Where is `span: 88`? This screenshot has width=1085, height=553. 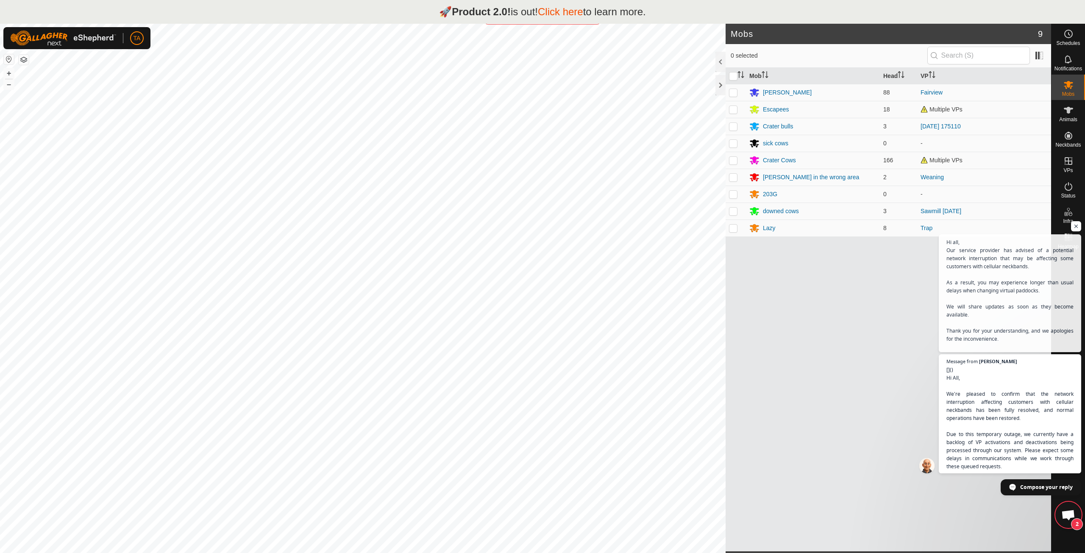 span: 88 is located at coordinates (887, 92).